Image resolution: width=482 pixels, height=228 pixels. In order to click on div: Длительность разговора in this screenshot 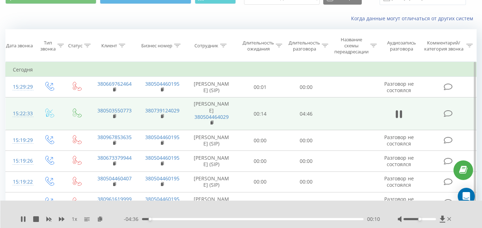, I will do `click(304, 46)`.